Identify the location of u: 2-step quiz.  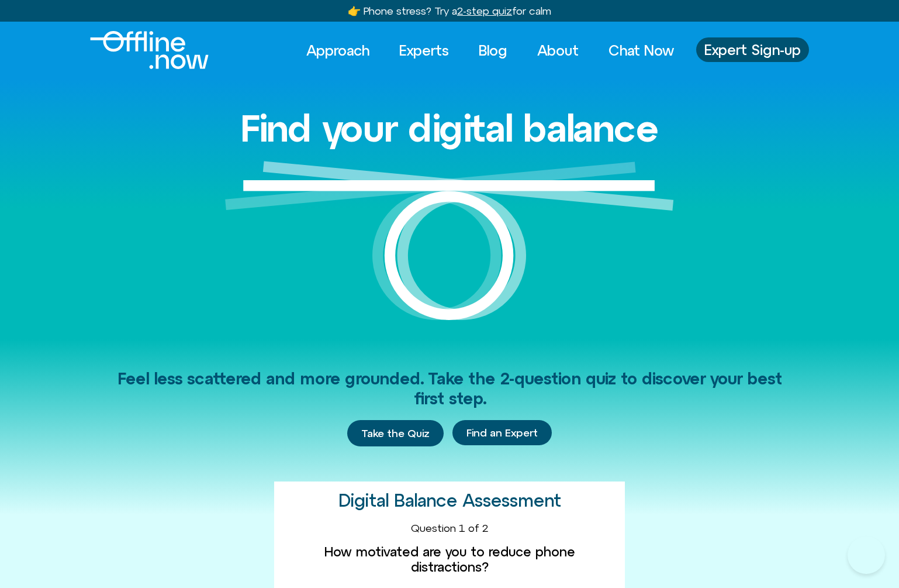
(485, 11).